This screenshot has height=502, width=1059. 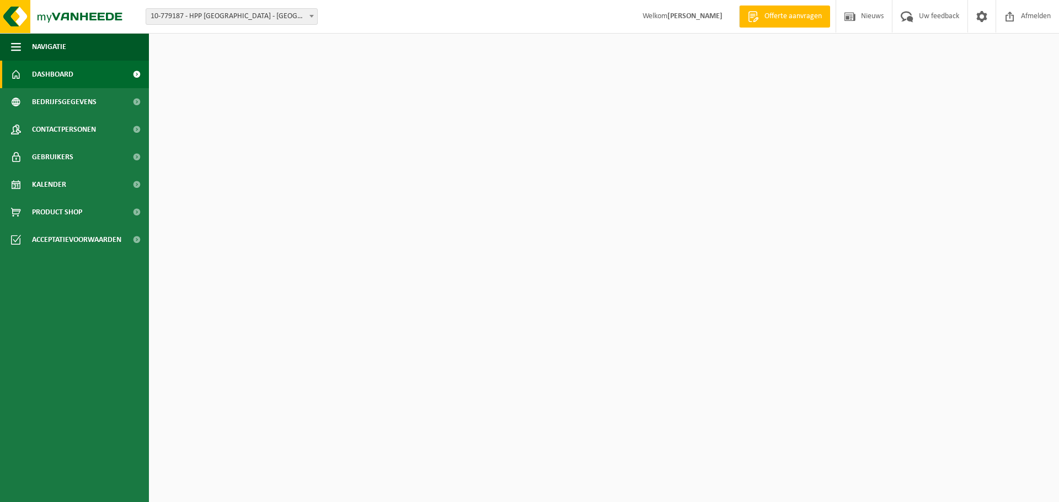 What do you see at coordinates (64, 130) in the screenshot?
I see `span: Contactpersonen` at bounding box center [64, 130].